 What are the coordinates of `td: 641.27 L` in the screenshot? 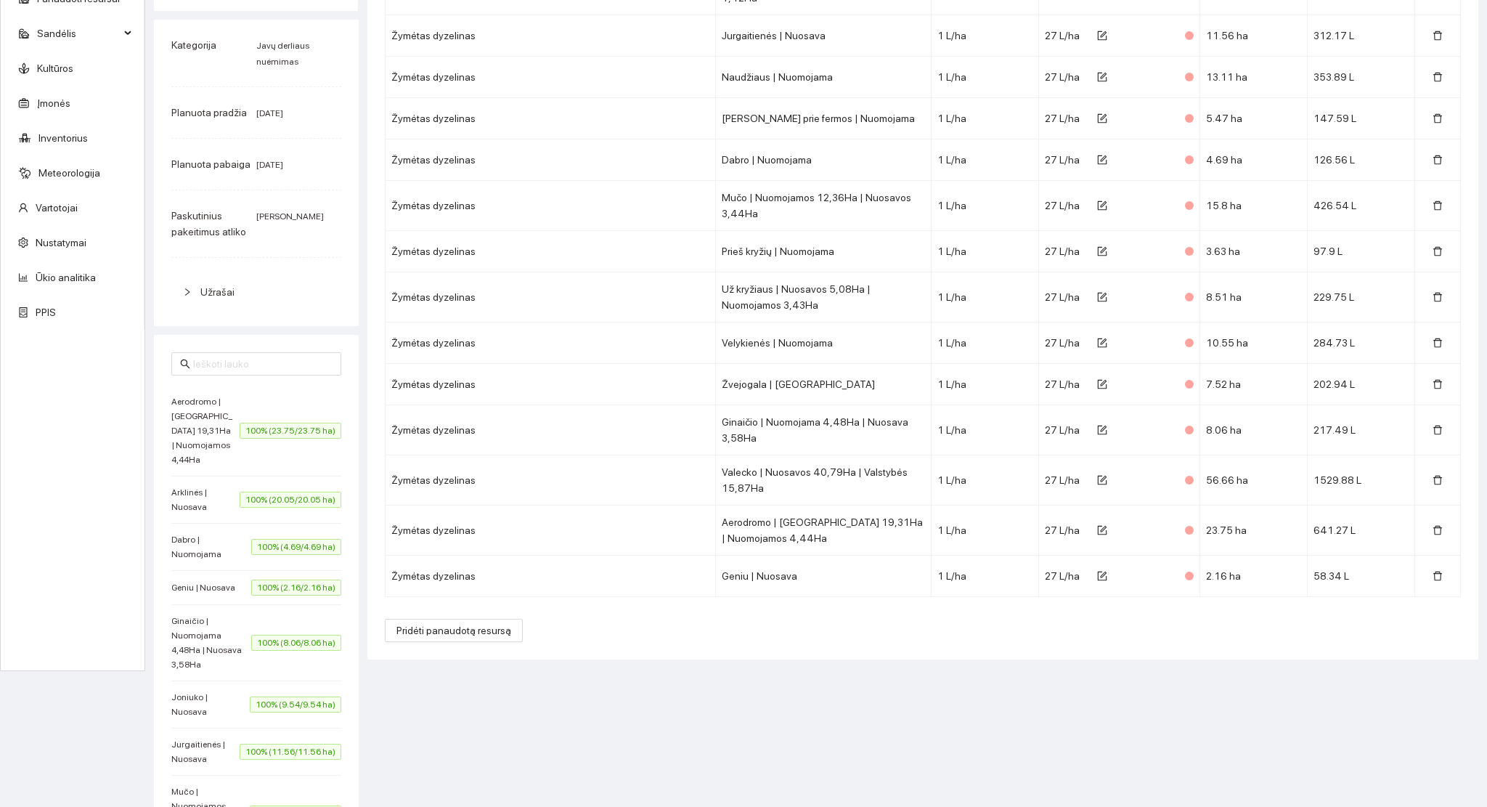 It's located at (1361, 530).